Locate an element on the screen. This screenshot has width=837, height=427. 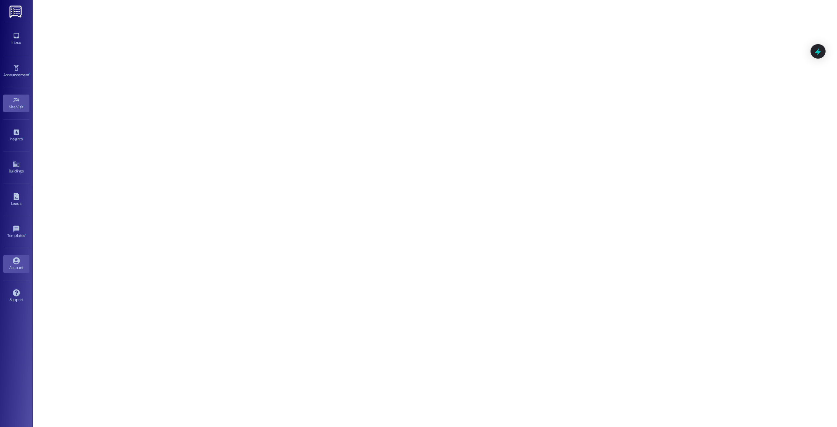
a: Insights • is located at coordinates (16, 135).